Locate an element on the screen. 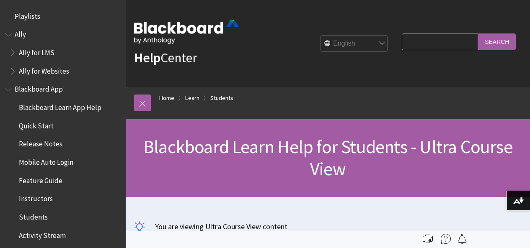 This screenshot has height=248, width=530. span: Mobile Auto Login is located at coordinates (46, 161).